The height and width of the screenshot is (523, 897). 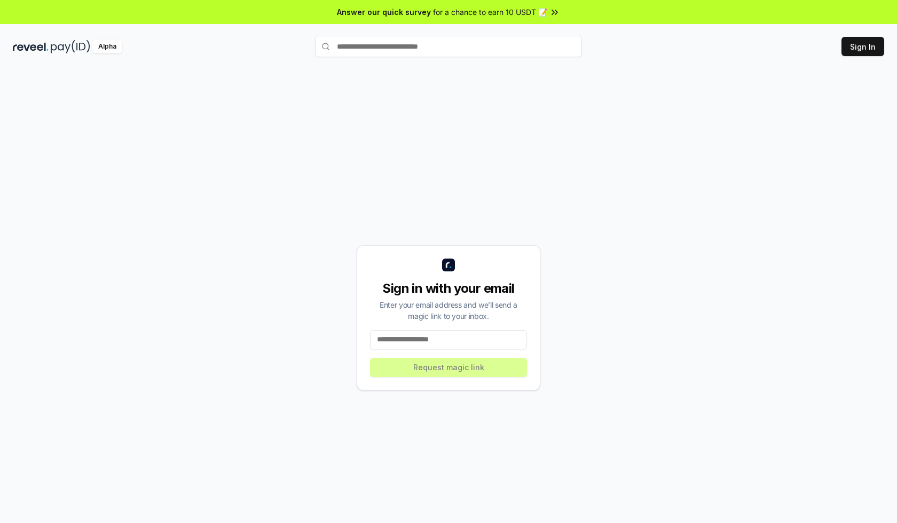 I want to click on div: Alpha, so click(x=107, y=46).